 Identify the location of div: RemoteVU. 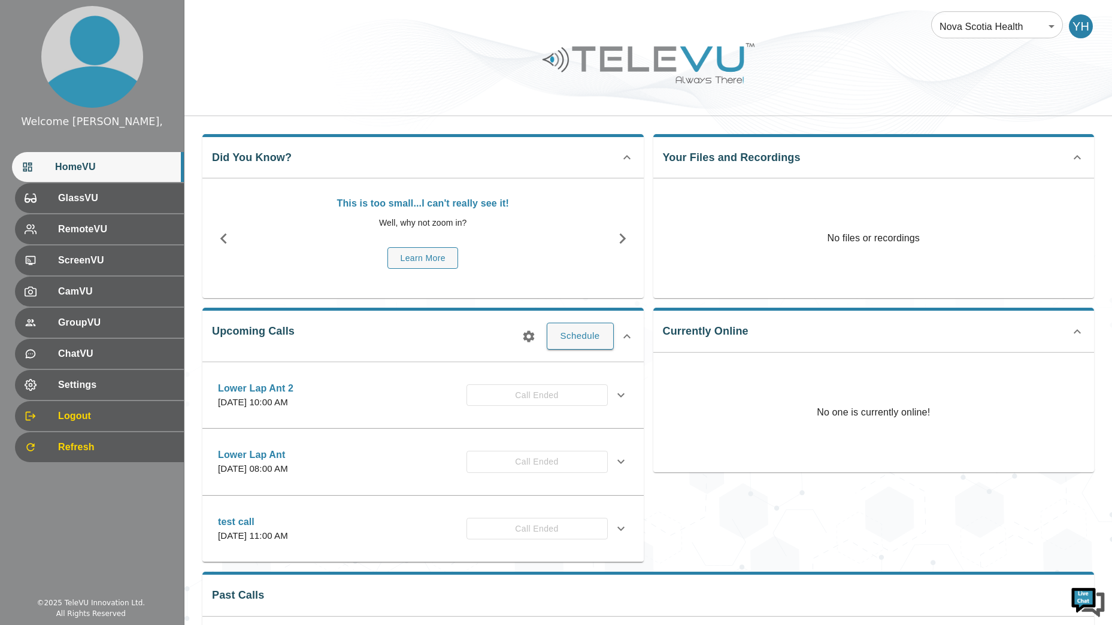
(99, 229).